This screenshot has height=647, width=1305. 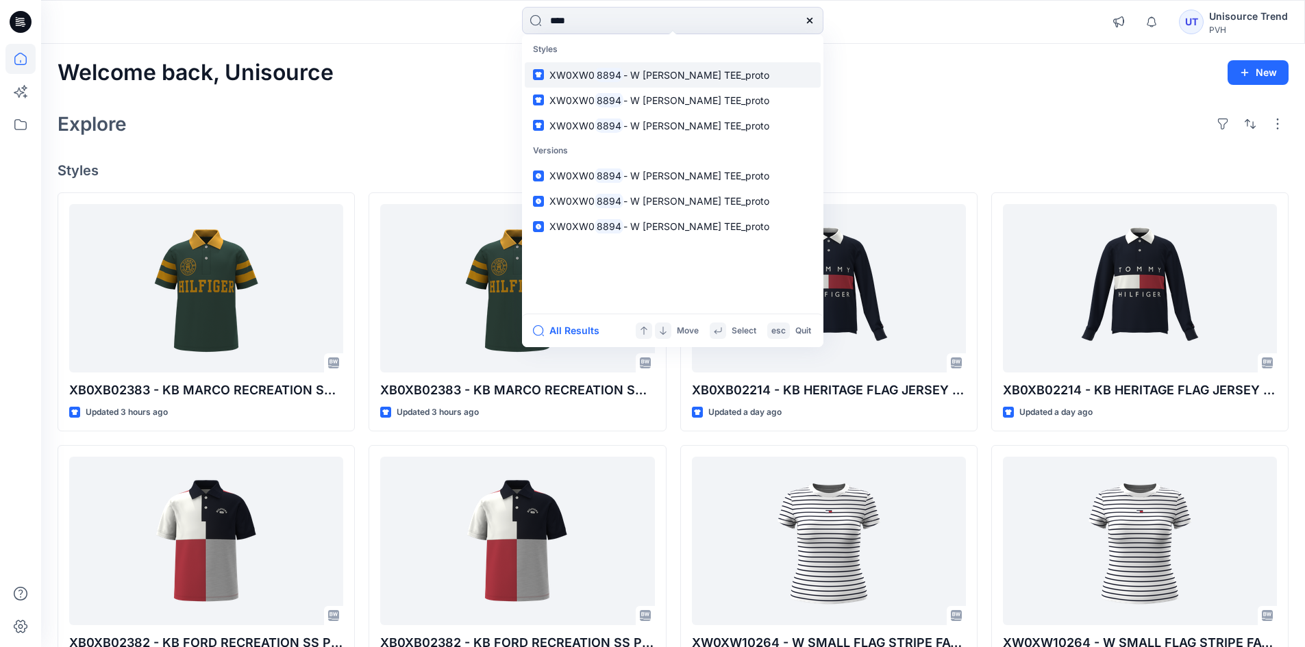 I want to click on p: esc, so click(x=778, y=331).